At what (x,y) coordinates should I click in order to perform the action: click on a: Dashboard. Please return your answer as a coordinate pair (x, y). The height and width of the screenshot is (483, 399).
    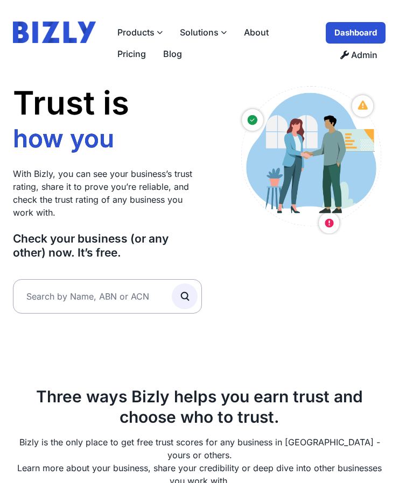
    Looking at the image, I should click on (355, 33).